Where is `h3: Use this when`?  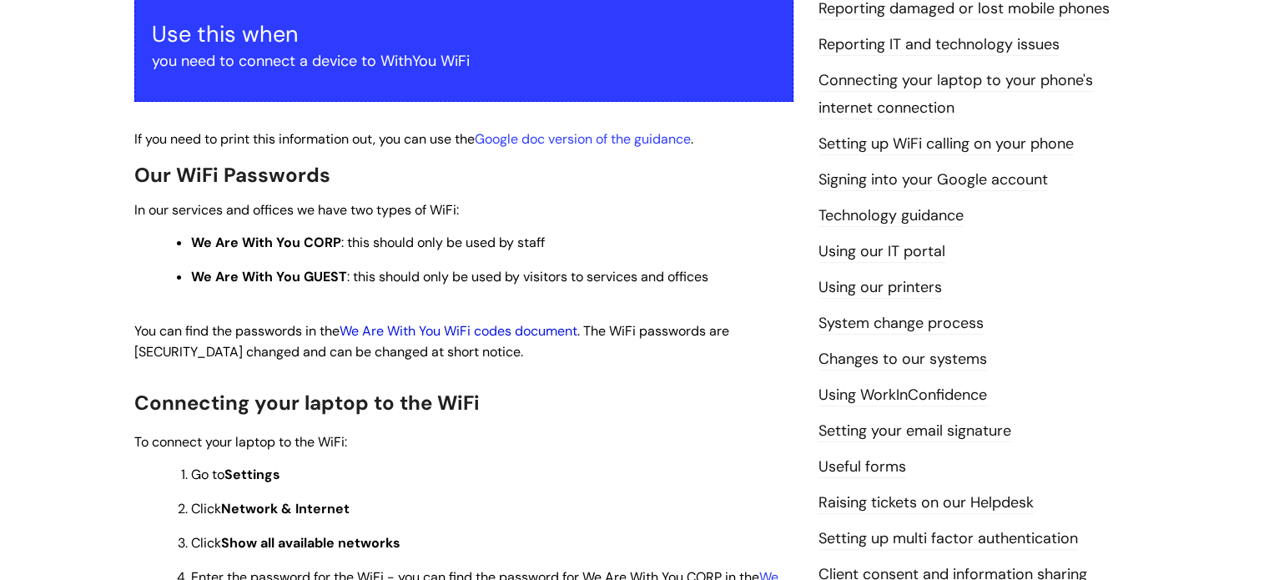
h3: Use this when is located at coordinates (464, 34).